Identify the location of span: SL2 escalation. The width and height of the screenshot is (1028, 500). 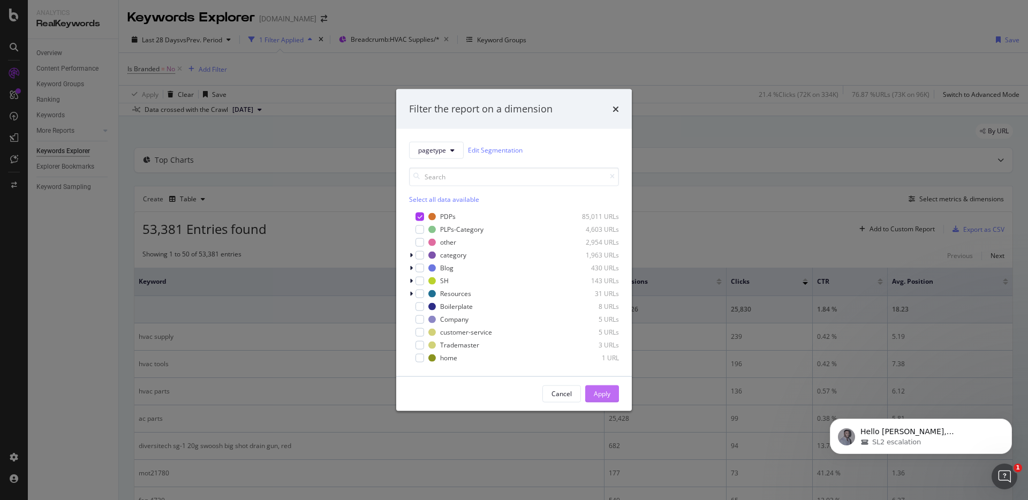
(82, 46).